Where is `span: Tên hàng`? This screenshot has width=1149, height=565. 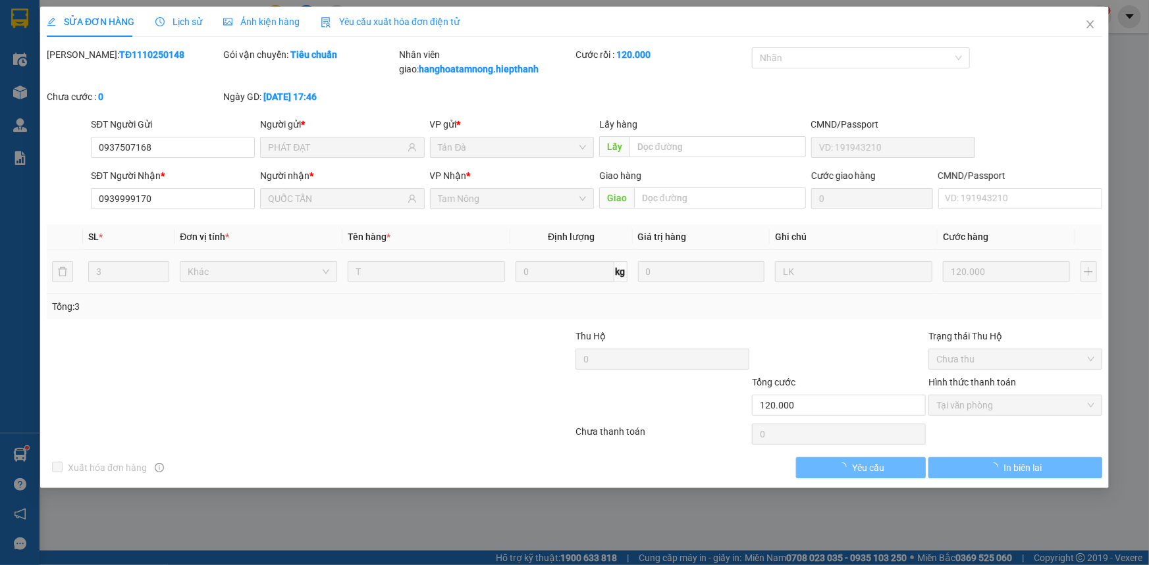 span: Tên hàng is located at coordinates (369, 237).